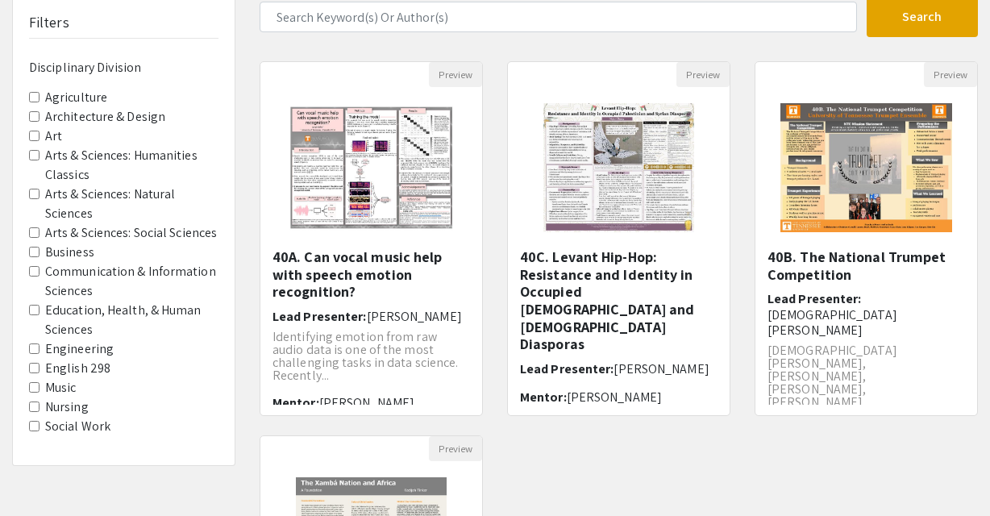 The width and height of the screenshot is (990, 516). I want to click on label: English 298, so click(77, 369).